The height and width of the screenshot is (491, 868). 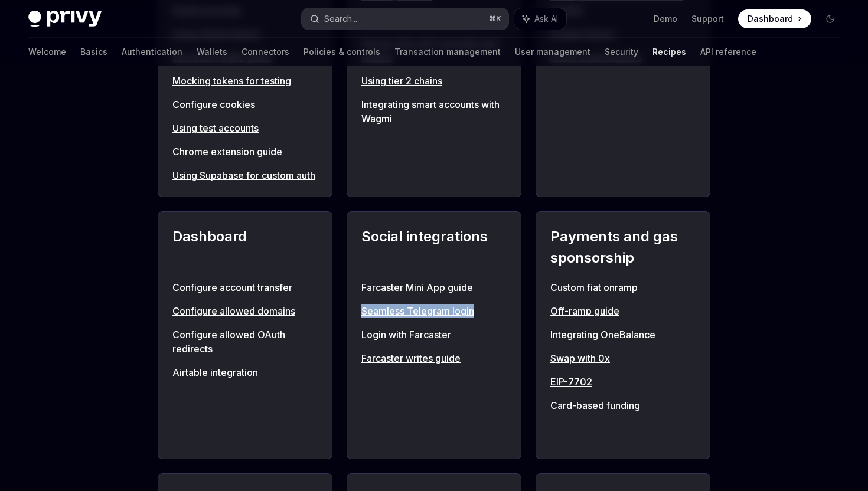 I want to click on a: Custom fiat onramp, so click(x=623, y=288).